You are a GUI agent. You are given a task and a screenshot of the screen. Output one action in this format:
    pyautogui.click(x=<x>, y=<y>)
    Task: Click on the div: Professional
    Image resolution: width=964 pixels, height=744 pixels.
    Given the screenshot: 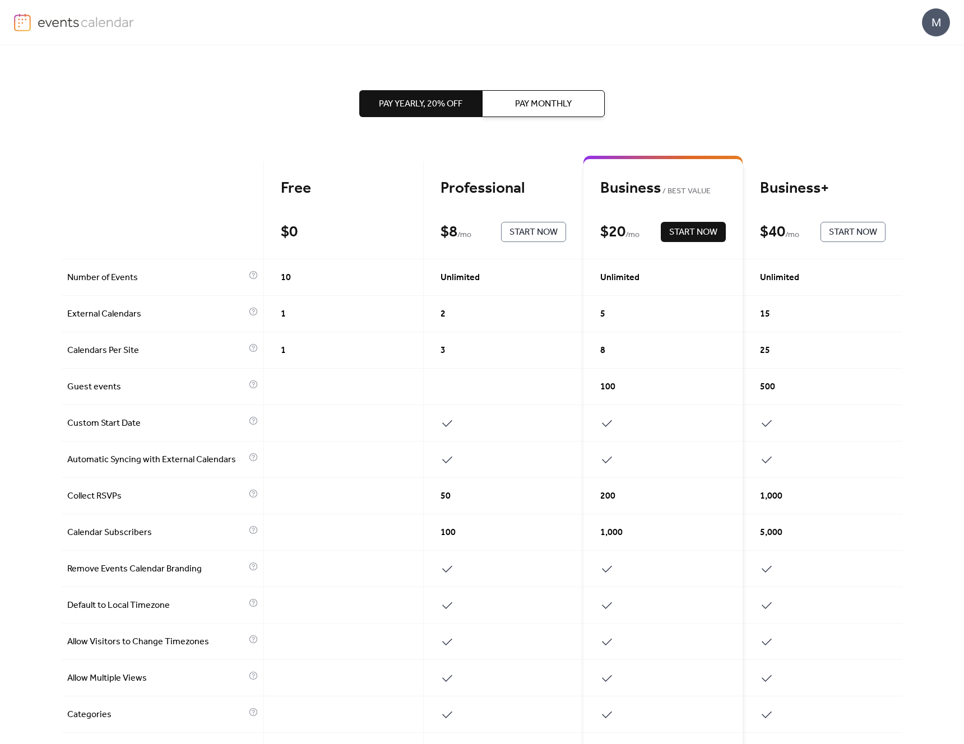 What is the action you would take?
    pyautogui.click(x=503, y=188)
    